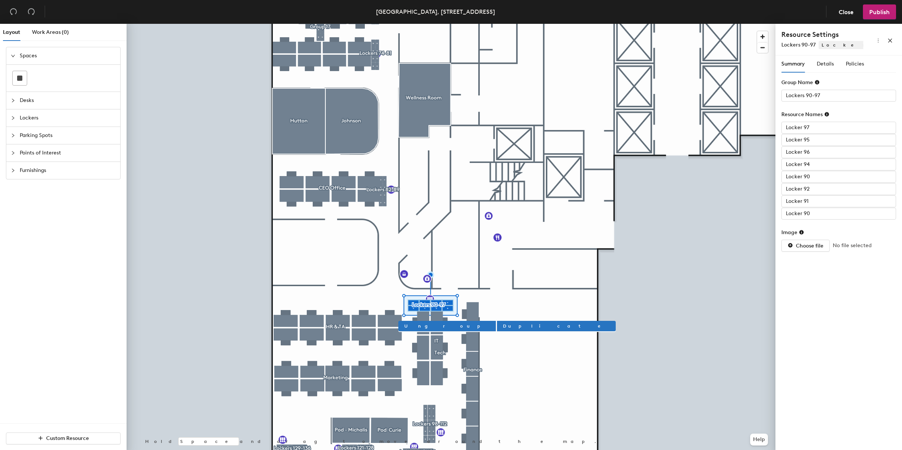 This screenshot has width=902, height=450. What do you see at coordinates (878, 41) in the screenshot?
I see `span: more` at bounding box center [878, 41].